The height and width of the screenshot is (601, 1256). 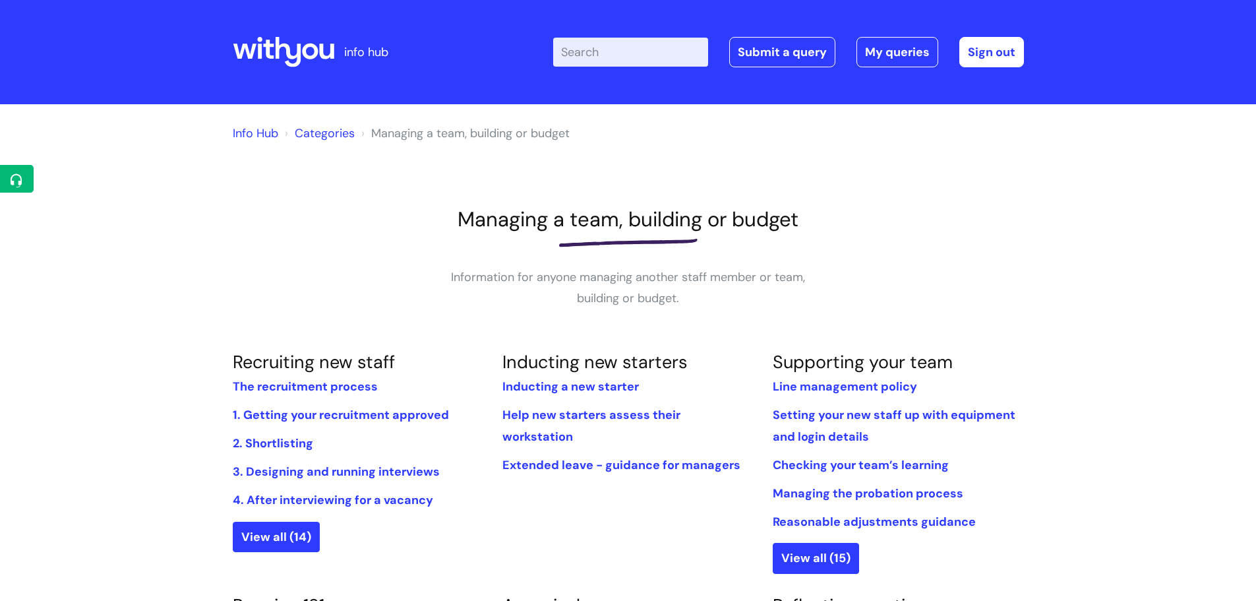 I want to click on p: Information for anyone managing another staff member or team, building or budget., so click(x=628, y=287).